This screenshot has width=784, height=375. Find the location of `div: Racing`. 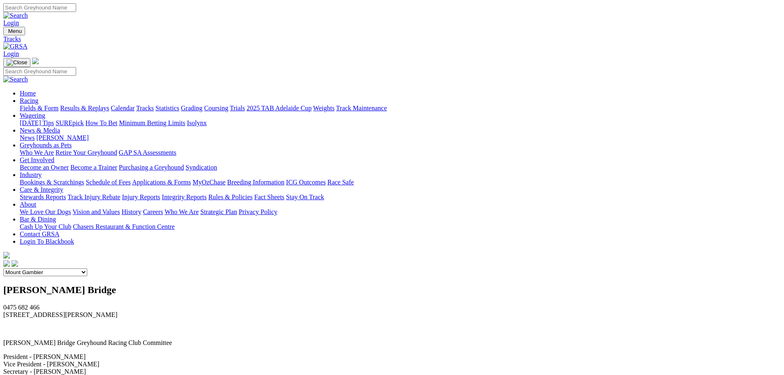

div: Racing is located at coordinates (400, 108).